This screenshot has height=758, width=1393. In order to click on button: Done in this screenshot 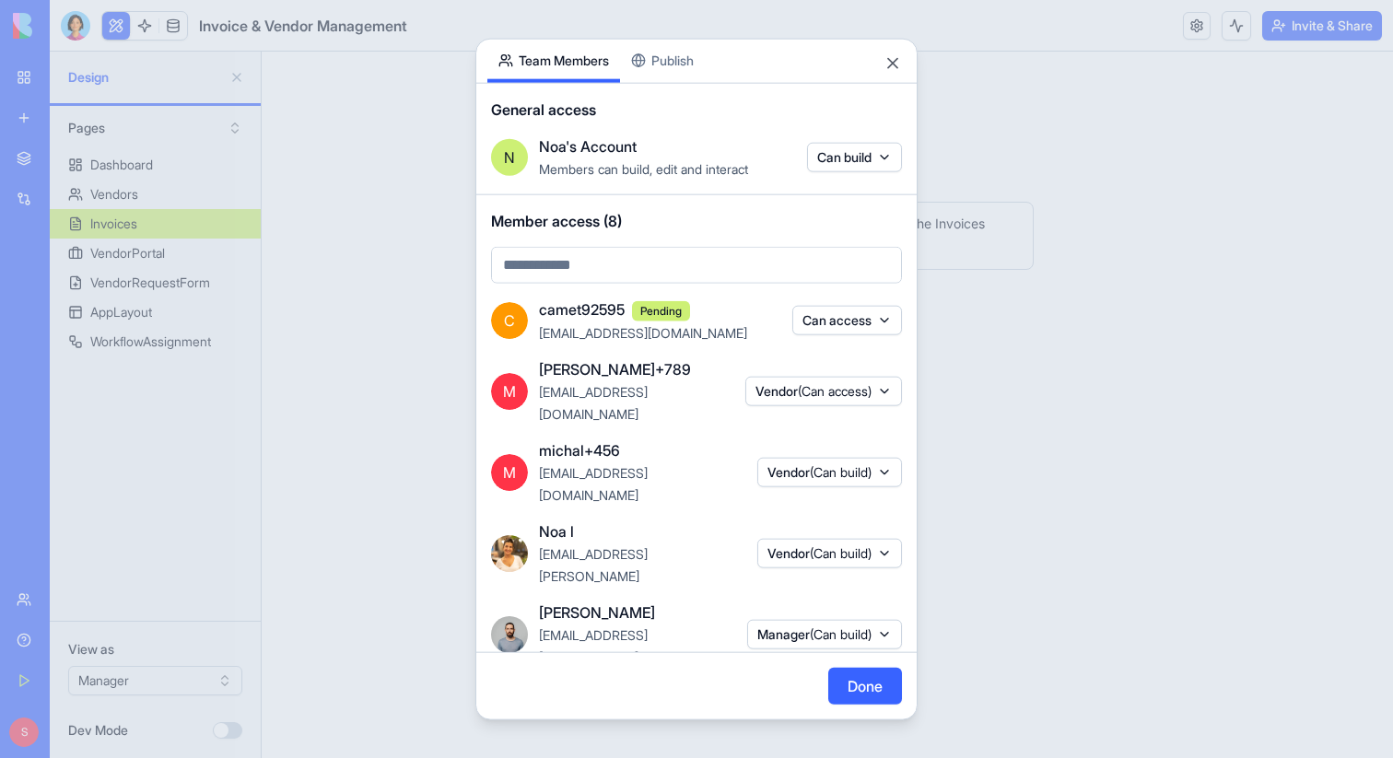, I will do `click(865, 687)`.